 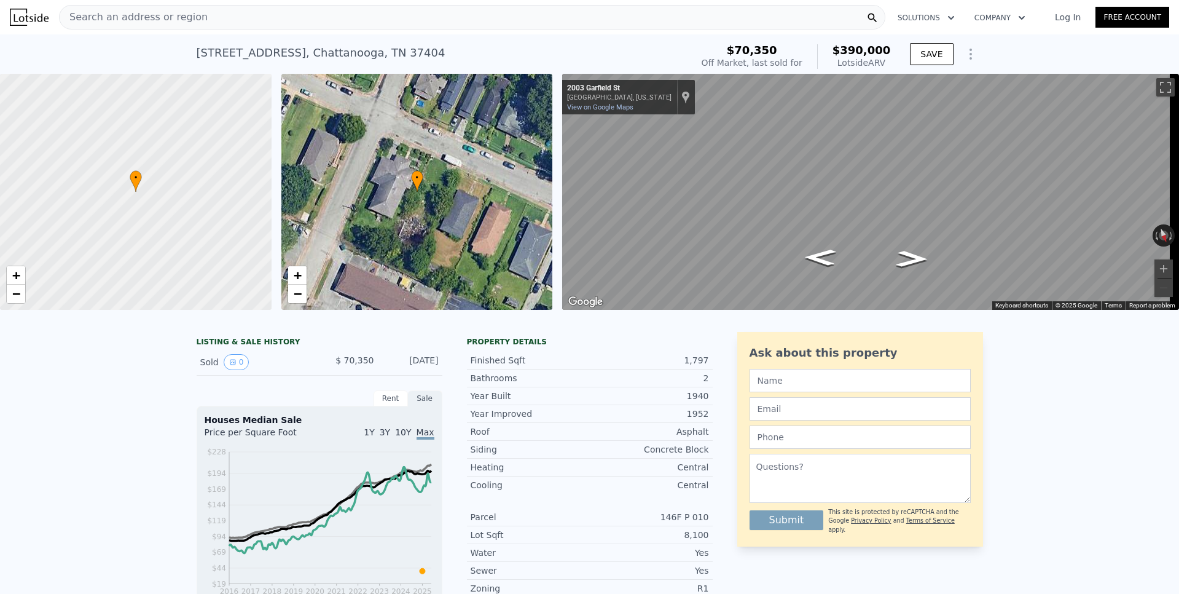 What do you see at coordinates (530, 552) in the screenshot?
I see `div: Water` at bounding box center [530, 552].